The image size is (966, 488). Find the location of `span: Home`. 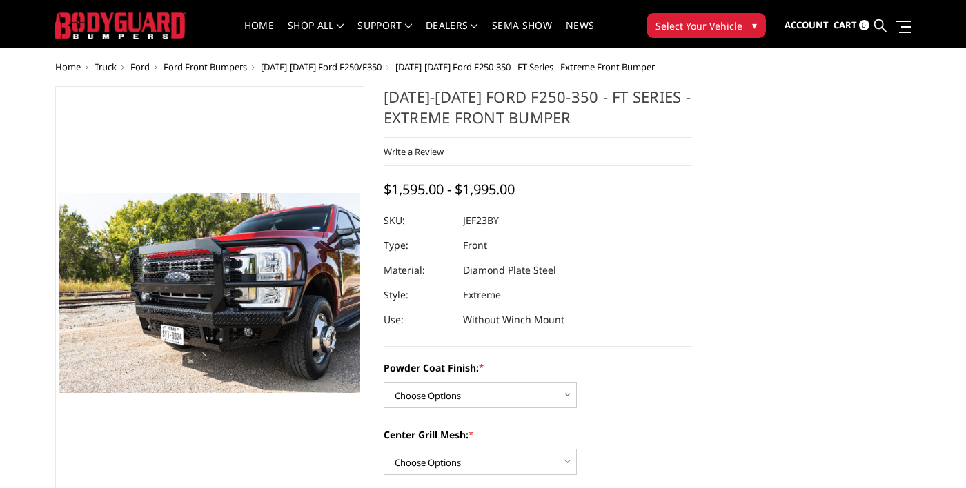

span: Home is located at coordinates (68, 67).